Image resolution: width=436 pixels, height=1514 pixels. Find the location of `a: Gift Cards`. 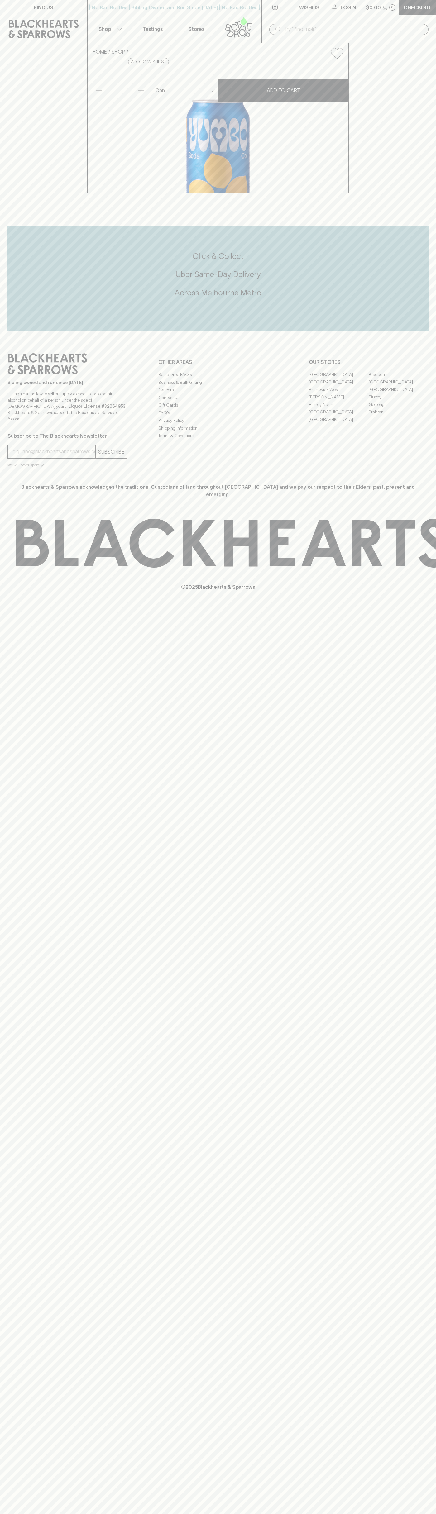

a: Gift Cards is located at coordinates (218, 405).